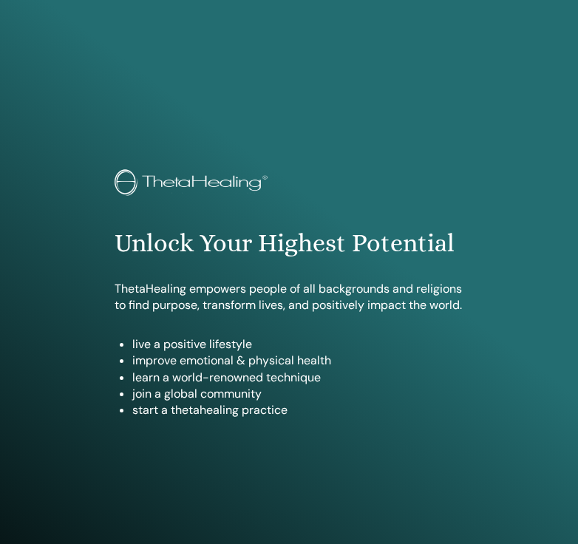 The width and height of the screenshot is (578, 544). What do you see at coordinates (288, 243) in the screenshot?
I see `h1: Unlock Your Highest Potential` at bounding box center [288, 243].